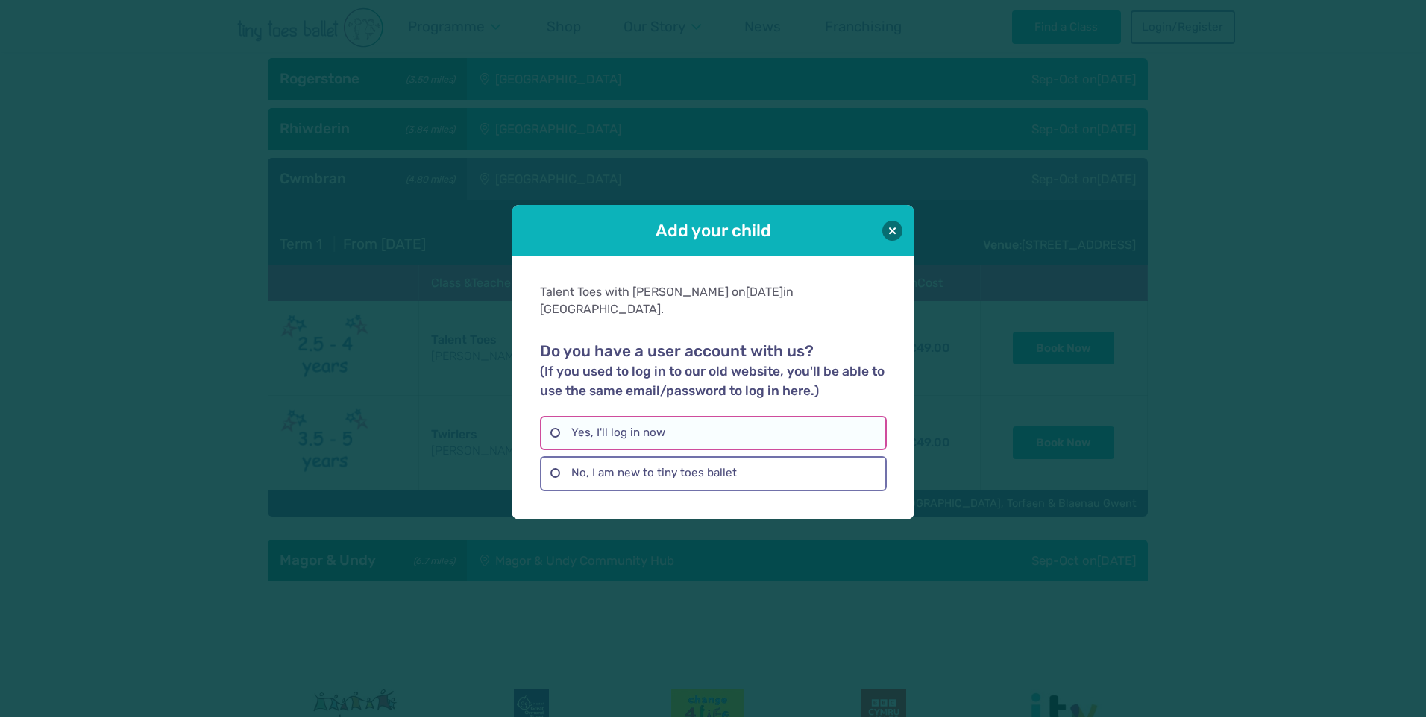 The width and height of the screenshot is (1426, 717). What do you see at coordinates (713, 230) in the screenshot?
I see `h1: Add your child` at bounding box center [713, 230].